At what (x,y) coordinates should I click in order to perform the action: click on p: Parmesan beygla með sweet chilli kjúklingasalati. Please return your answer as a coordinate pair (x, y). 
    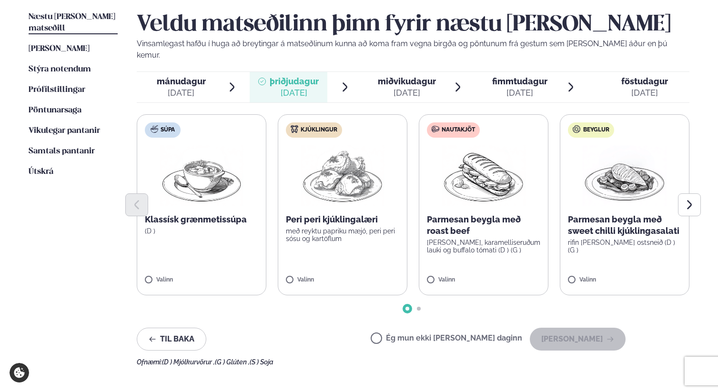
    Looking at the image, I should click on (625, 225).